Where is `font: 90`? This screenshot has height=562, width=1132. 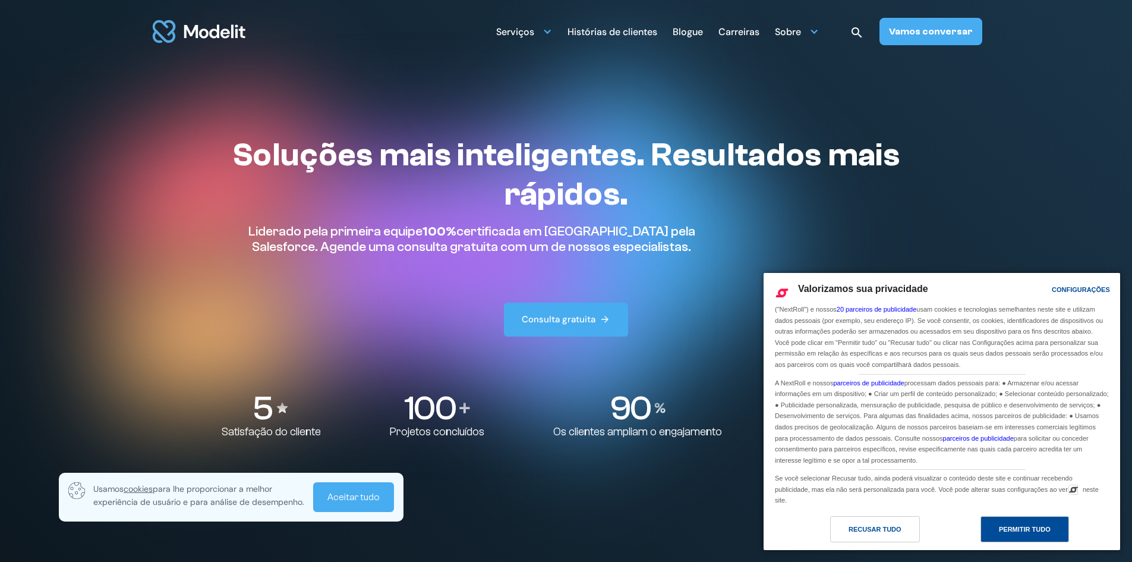 font: 90 is located at coordinates (630, 408).